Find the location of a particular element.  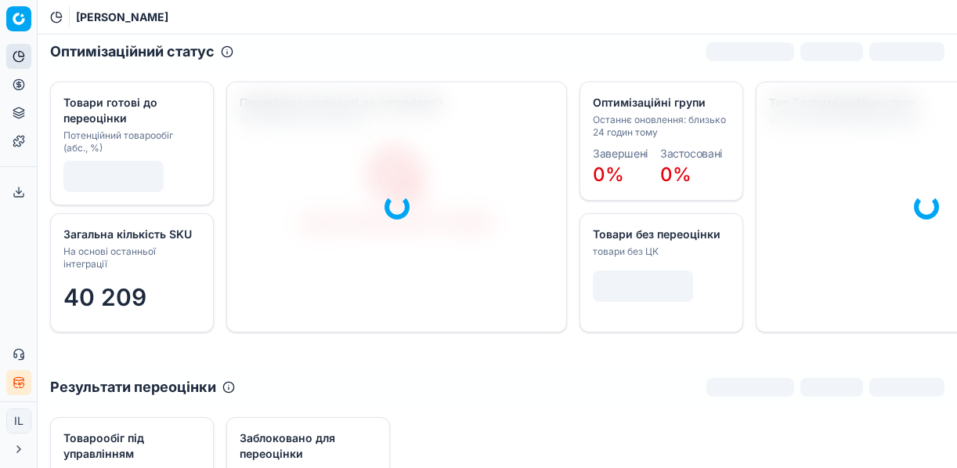

div: Заблоковано для переоцінки is located at coordinates (306, 446).